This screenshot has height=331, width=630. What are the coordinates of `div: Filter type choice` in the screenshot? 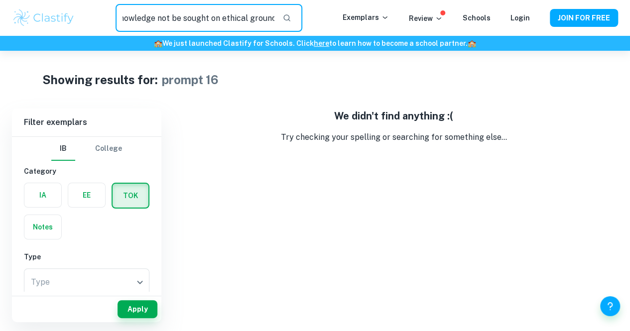 It's located at (87, 149).